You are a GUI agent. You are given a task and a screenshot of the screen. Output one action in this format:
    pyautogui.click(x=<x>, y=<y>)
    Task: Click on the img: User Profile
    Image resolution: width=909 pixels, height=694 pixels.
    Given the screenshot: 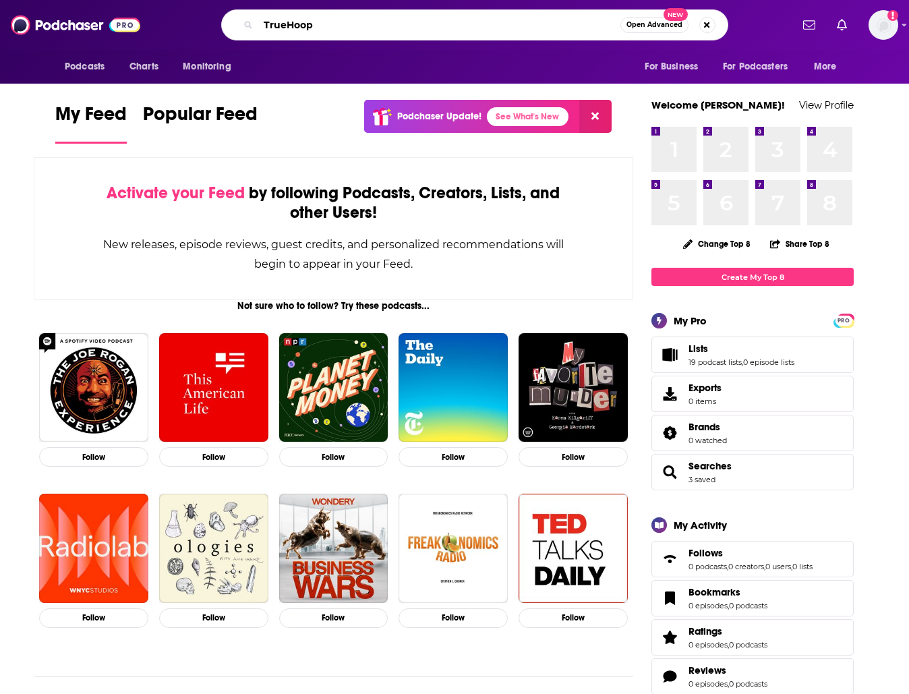 What is the action you would take?
    pyautogui.click(x=884, y=25)
    